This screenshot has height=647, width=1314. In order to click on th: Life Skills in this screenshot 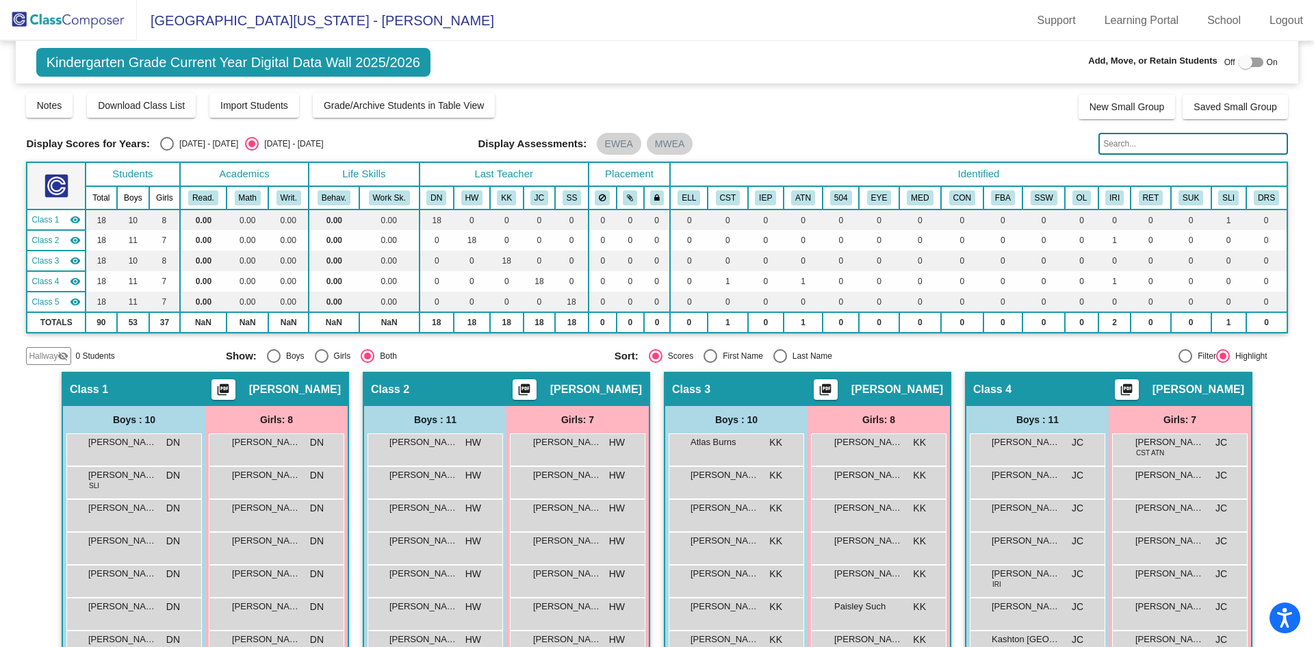, I will do `click(364, 174)`.